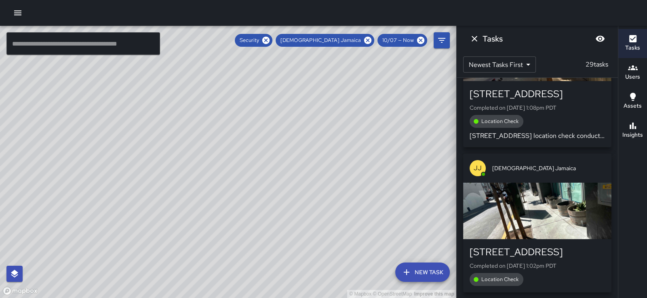 The height and width of the screenshot is (298, 647). I want to click on button: Assets, so click(632, 102).